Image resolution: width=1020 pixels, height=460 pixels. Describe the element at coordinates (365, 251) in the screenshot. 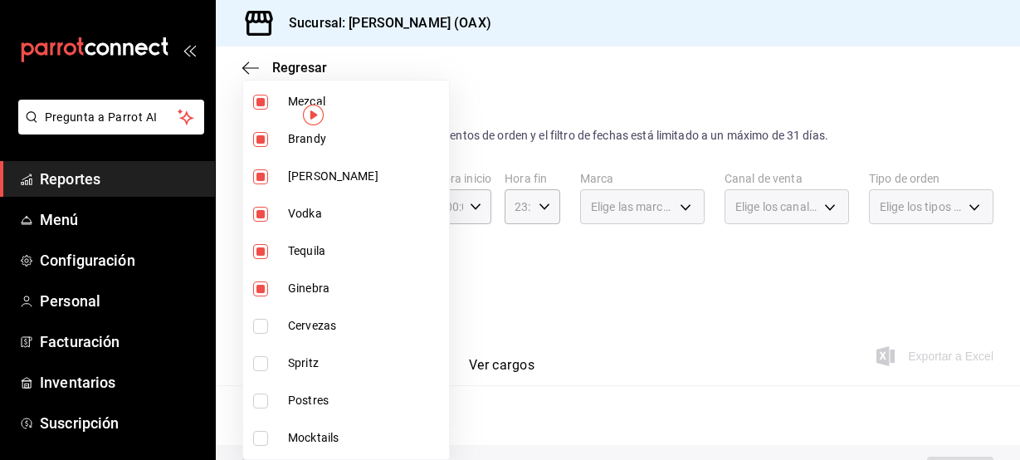

I see `span: Tequila` at that location.